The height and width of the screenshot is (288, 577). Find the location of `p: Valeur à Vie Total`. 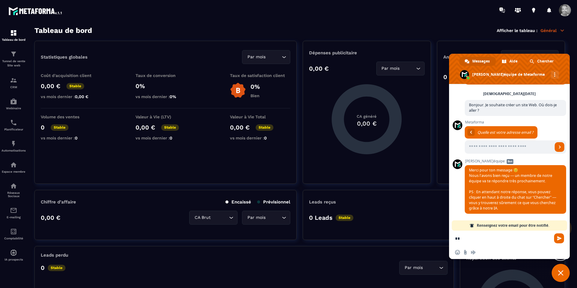

p: Valeur à Vie Total is located at coordinates (260, 117).